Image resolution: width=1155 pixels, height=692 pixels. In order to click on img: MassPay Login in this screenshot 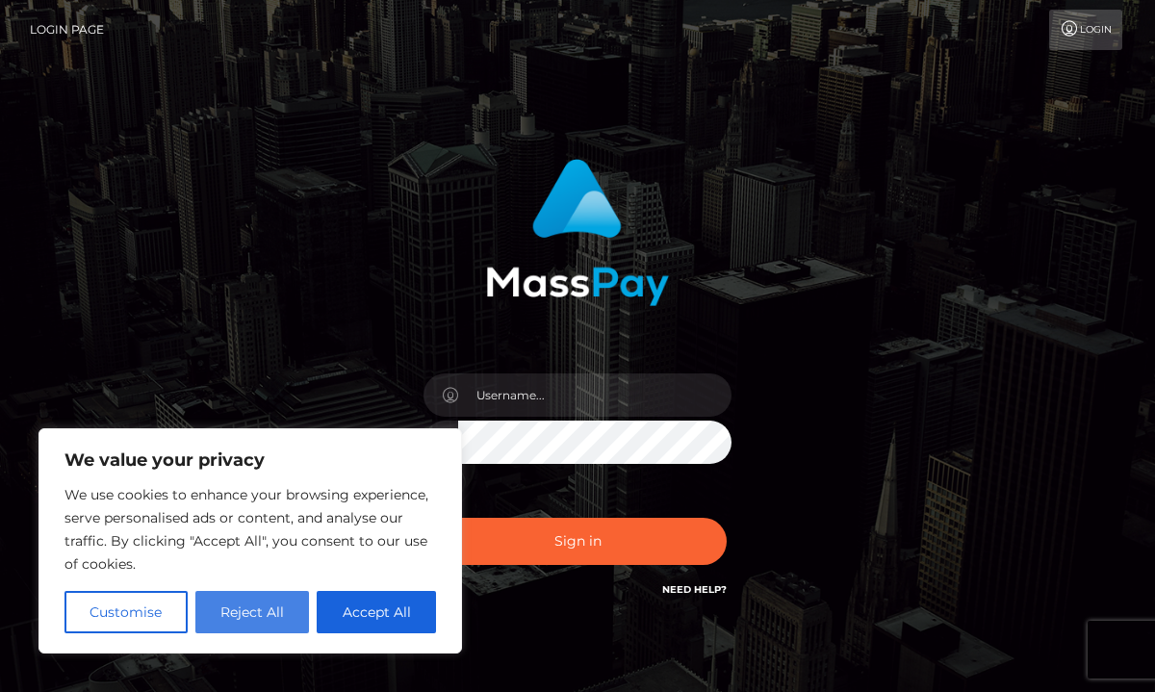, I will do `click(578, 232)`.